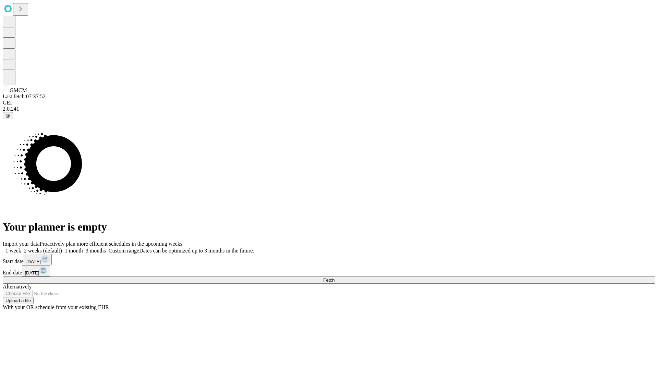 This screenshot has height=370, width=658. I want to click on span: Proactively plan more efficient schedules in the upcoming weeks., so click(112, 244).